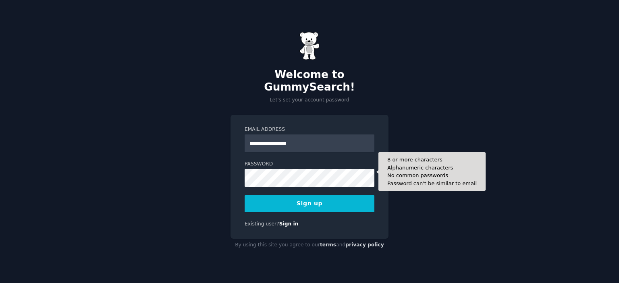 This screenshot has width=619, height=283. What do you see at coordinates (309, 46) in the screenshot?
I see `img: Gummy Bear` at bounding box center [309, 46].